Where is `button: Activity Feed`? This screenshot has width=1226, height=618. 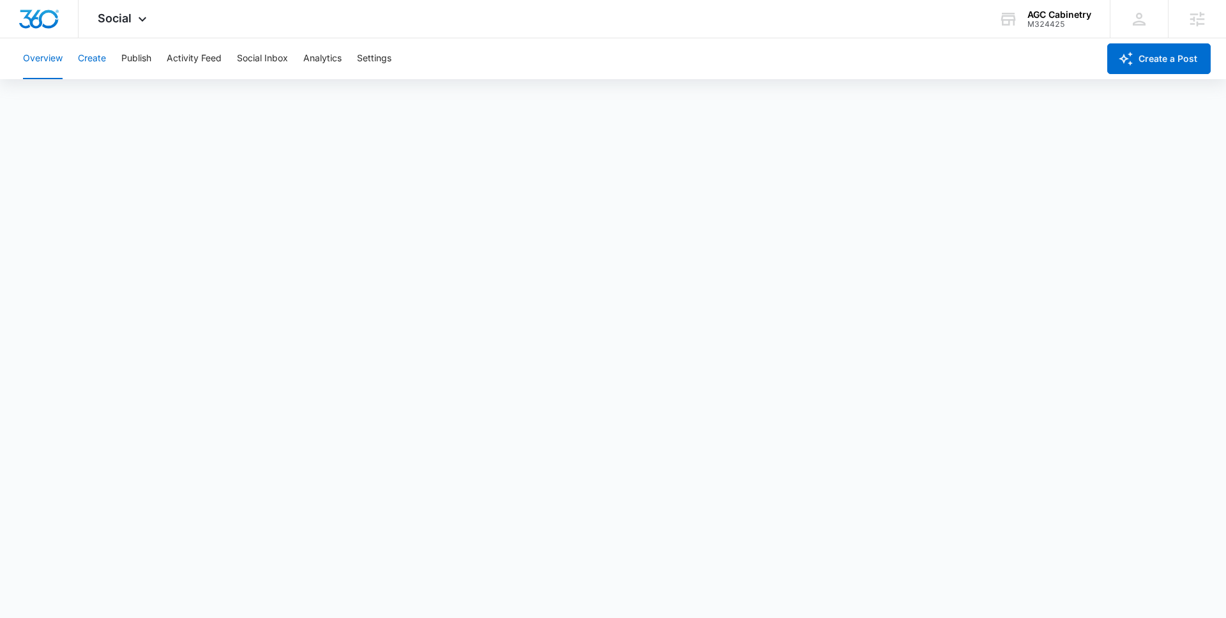 button: Activity Feed is located at coordinates (194, 59).